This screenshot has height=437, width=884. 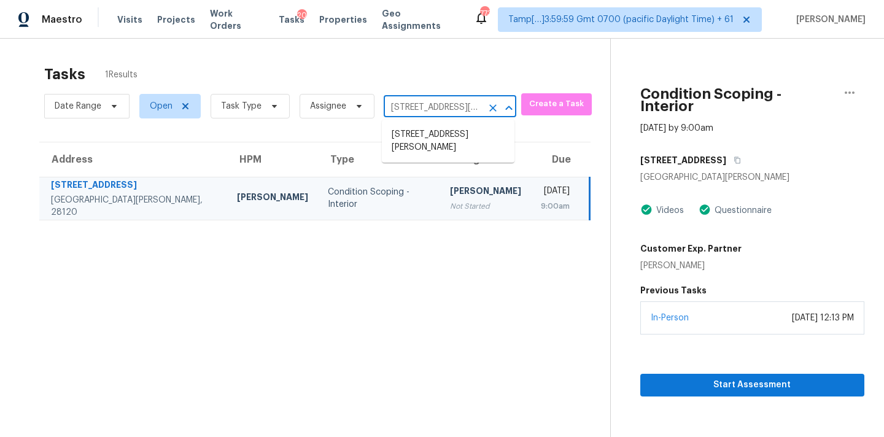 What do you see at coordinates (561, 160) in the screenshot?
I see `th: Due` at bounding box center [561, 160].